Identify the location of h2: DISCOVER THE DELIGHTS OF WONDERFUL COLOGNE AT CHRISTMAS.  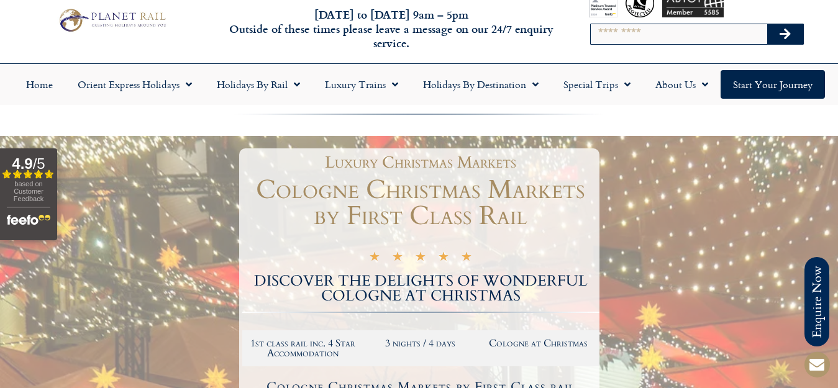
(421, 289).